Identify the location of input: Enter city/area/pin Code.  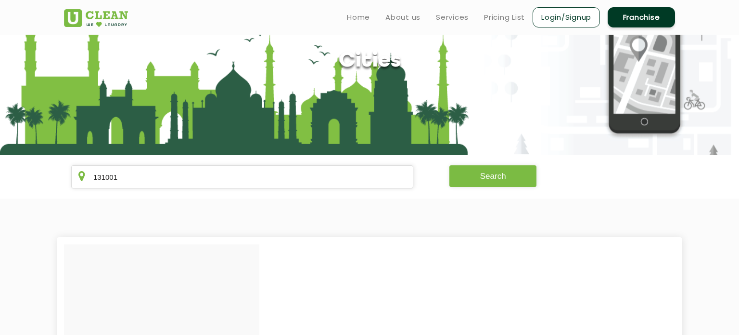
(242, 177).